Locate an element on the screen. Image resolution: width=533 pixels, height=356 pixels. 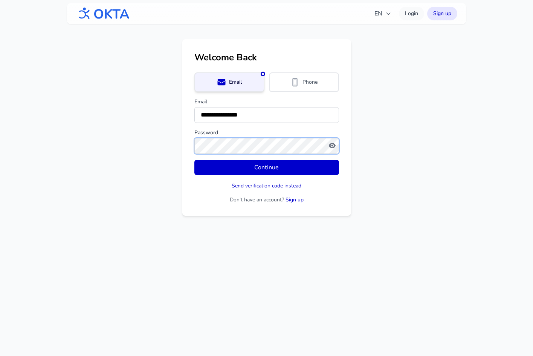
span: Phone is located at coordinates (310, 82).